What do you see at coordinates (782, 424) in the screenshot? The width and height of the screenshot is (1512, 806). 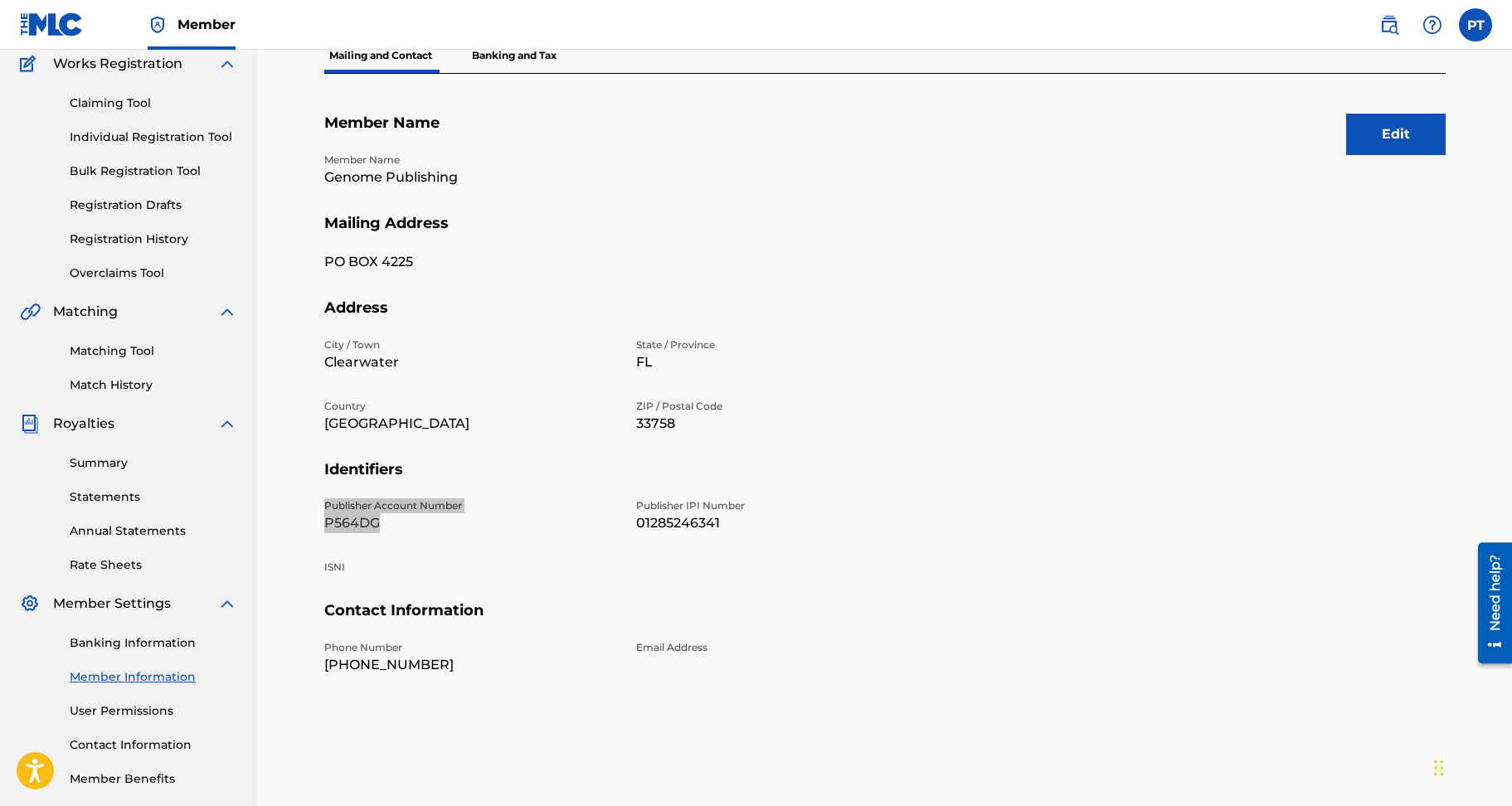 I see `p: 33758` at bounding box center [782, 424].